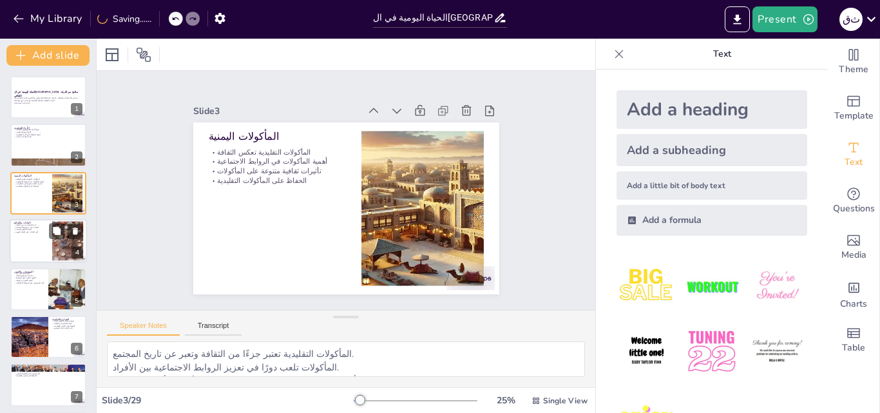 This screenshot has width=880, height=413. What do you see at coordinates (144, 55) in the screenshot?
I see `span: Position` at bounding box center [144, 55].